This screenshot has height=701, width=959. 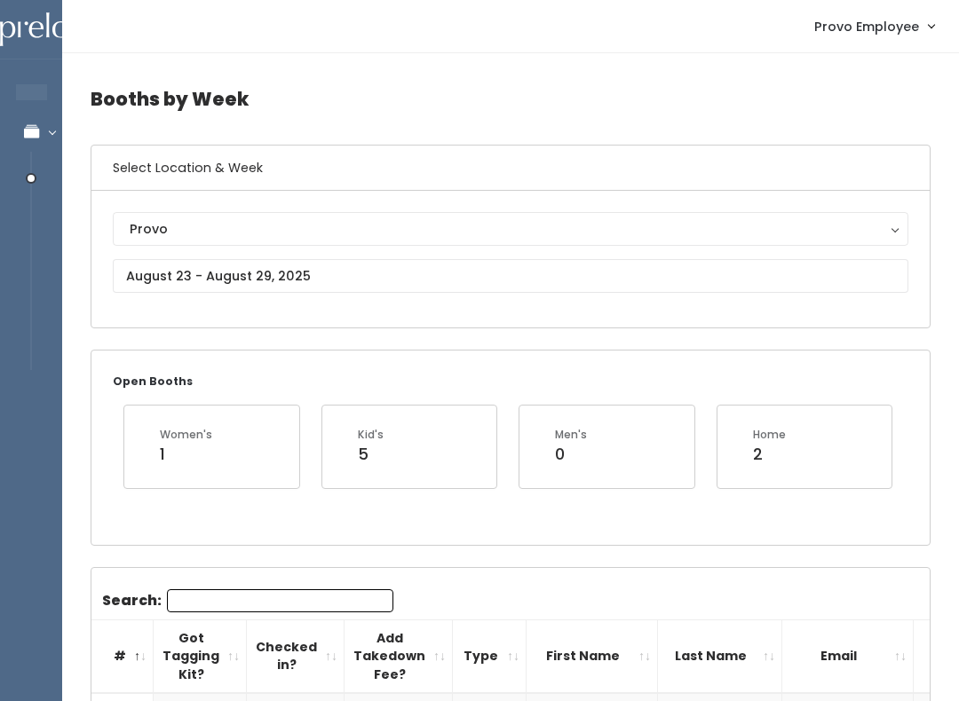 What do you see at coordinates (186, 455) in the screenshot?
I see `div: 1` at bounding box center [186, 455].